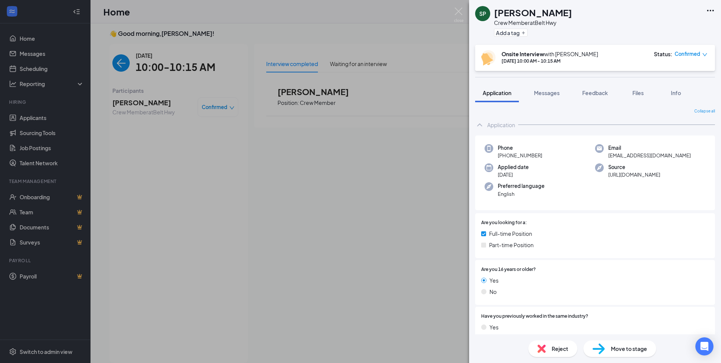 The width and height of the screenshot is (721, 363). What do you see at coordinates (560, 348) in the screenshot?
I see `span: Reject` at bounding box center [560, 348].